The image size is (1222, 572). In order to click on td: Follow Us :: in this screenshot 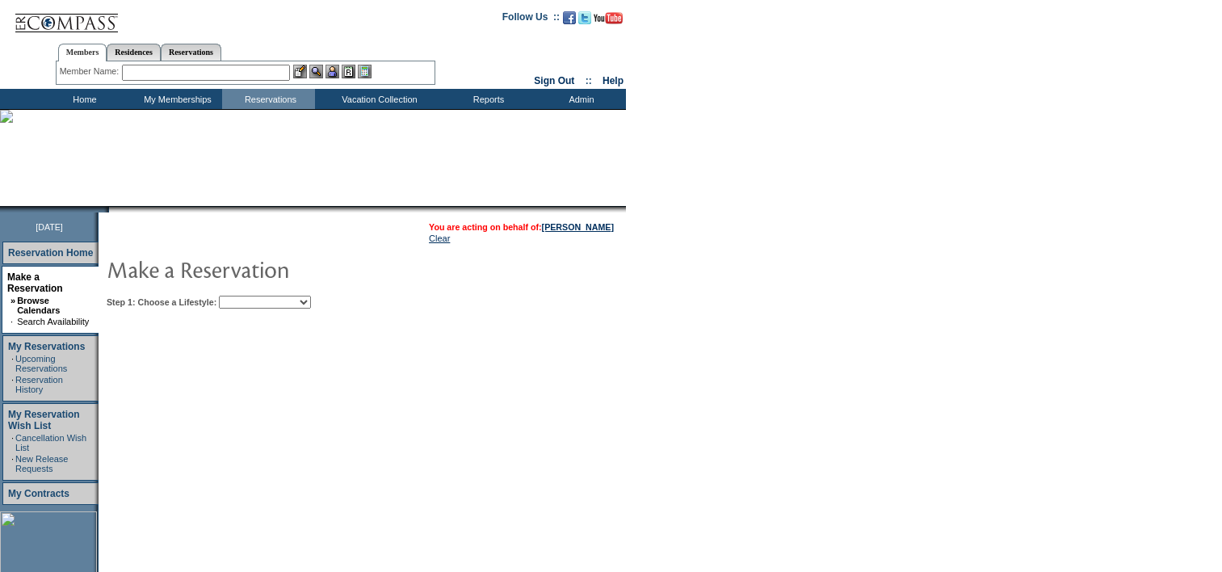, I will do `click(531, 19)`.